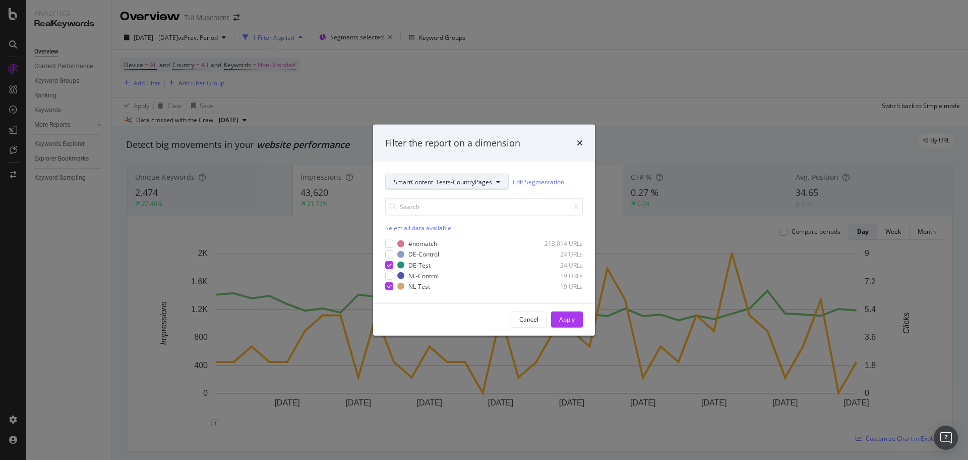 This screenshot has width=968, height=460. What do you see at coordinates (447, 182) in the screenshot?
I see `button: SmartContent_Tests-CountryPages` at bounding box center [447, 182].